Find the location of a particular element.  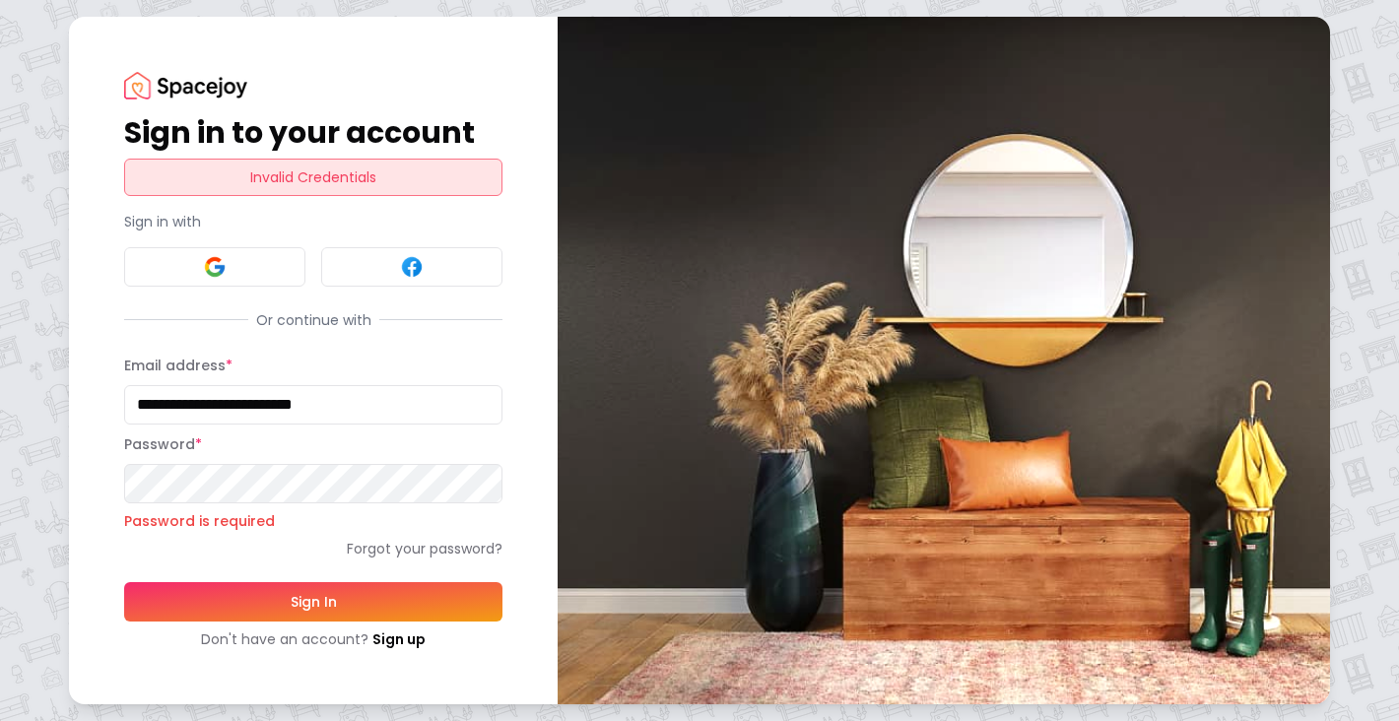

span: Or continue with is located at coordinates (313, 320).